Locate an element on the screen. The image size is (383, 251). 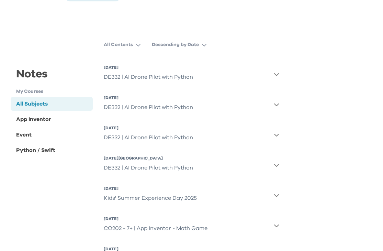
button: Descending by Date is located at coordinates (182, 45).